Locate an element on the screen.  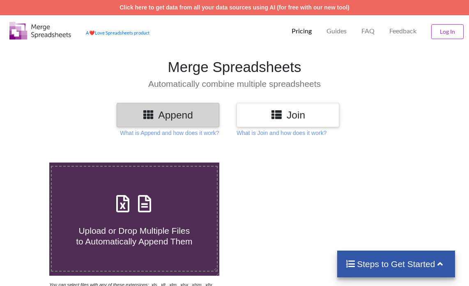
p: What is Join and how does it work? is located at coordinates (281, 133).